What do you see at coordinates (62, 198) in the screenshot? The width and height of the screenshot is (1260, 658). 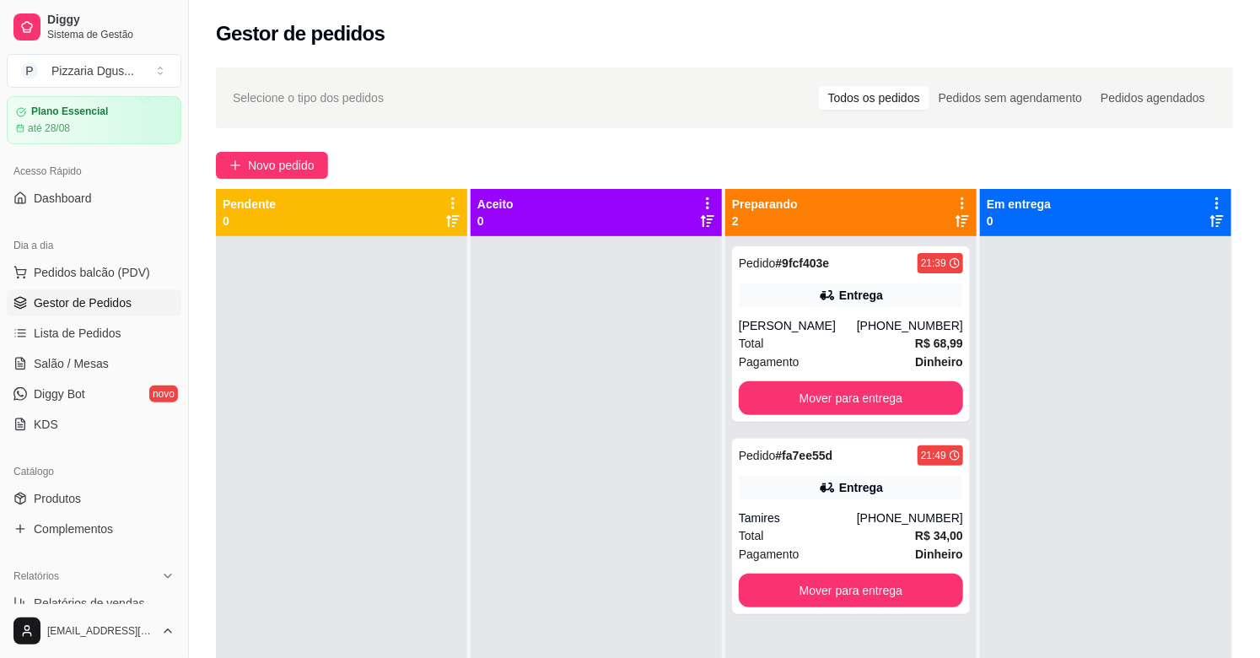 I see `span: Dashboard` at bounding box center [62, 198].